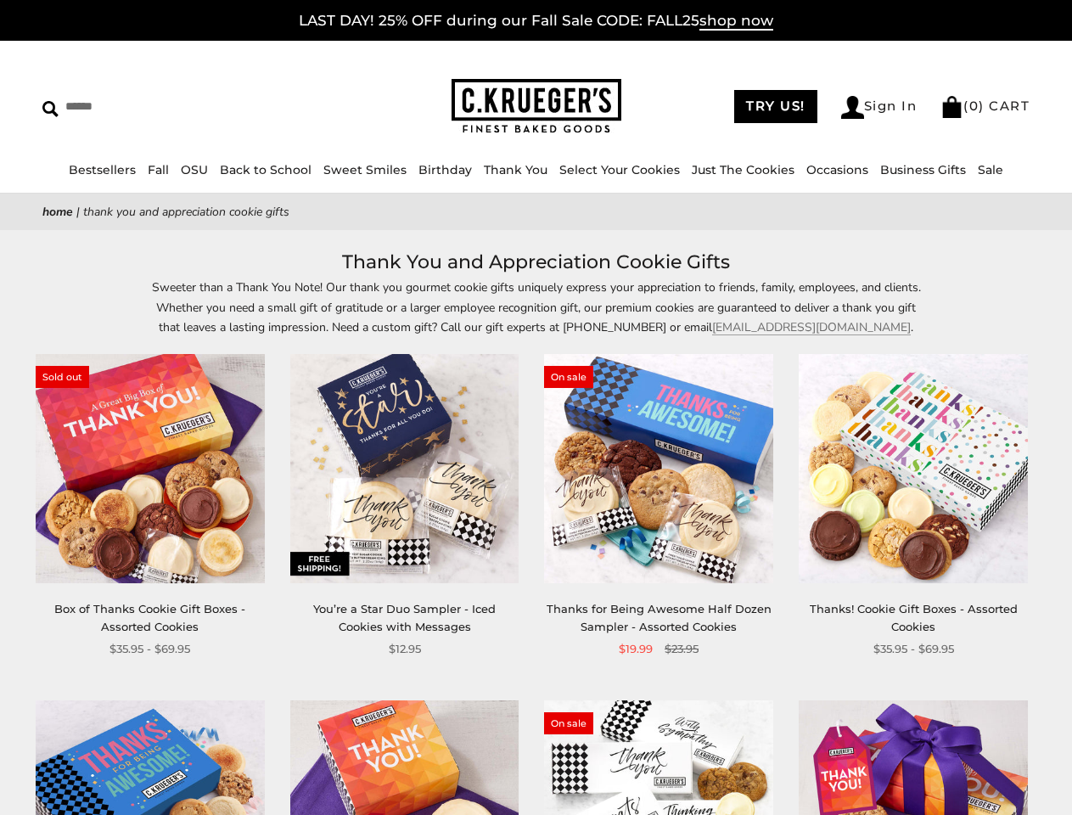 This screenshot has height=815, width=1072. What do you see at coordinates (880, 107) in the screenshot?
I see `a: Sign In` at bounding box center [880, 107].